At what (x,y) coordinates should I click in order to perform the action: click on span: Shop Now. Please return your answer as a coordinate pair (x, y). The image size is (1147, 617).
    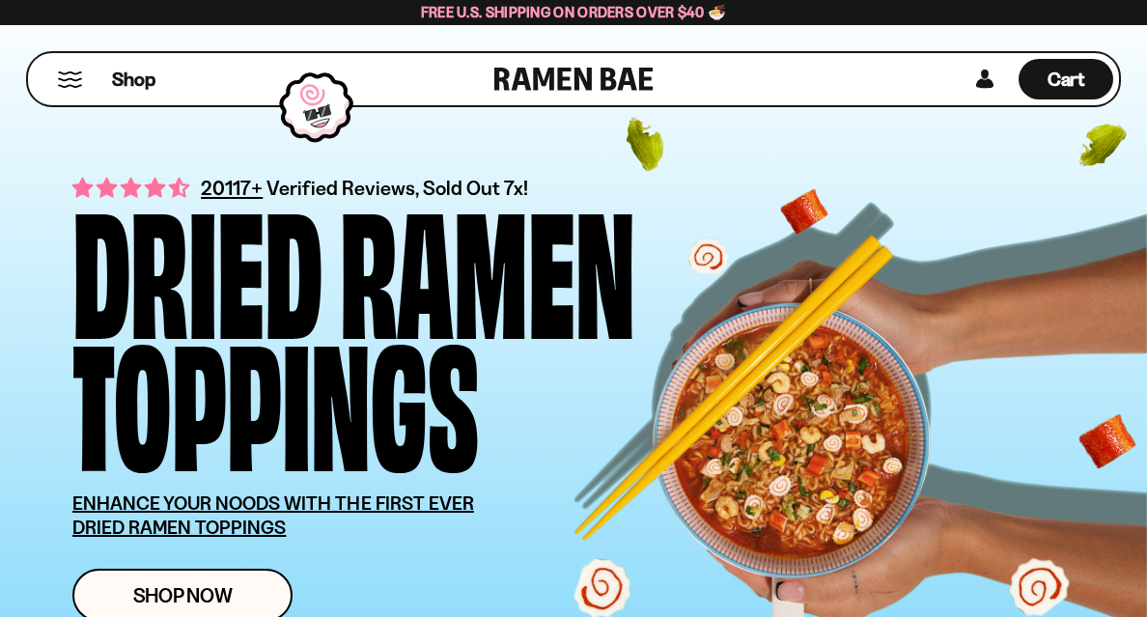
    Looking at the image, I should click on (182, 595).